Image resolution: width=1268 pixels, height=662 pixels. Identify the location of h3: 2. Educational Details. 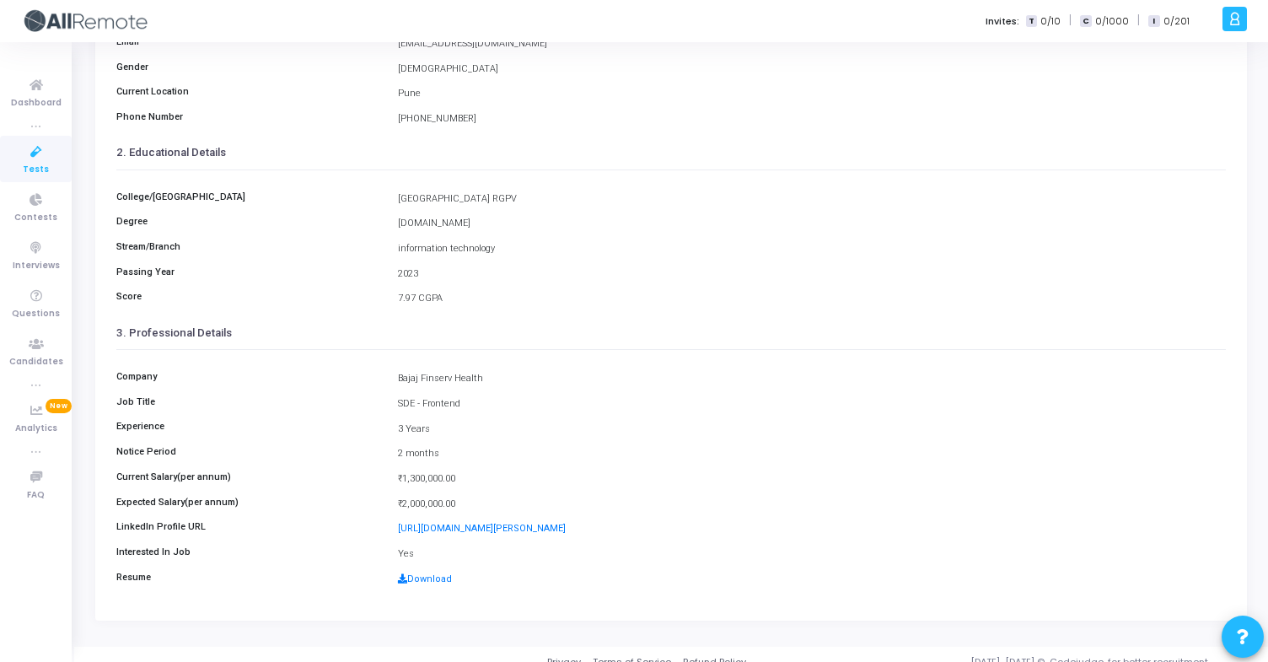
(671, 153).